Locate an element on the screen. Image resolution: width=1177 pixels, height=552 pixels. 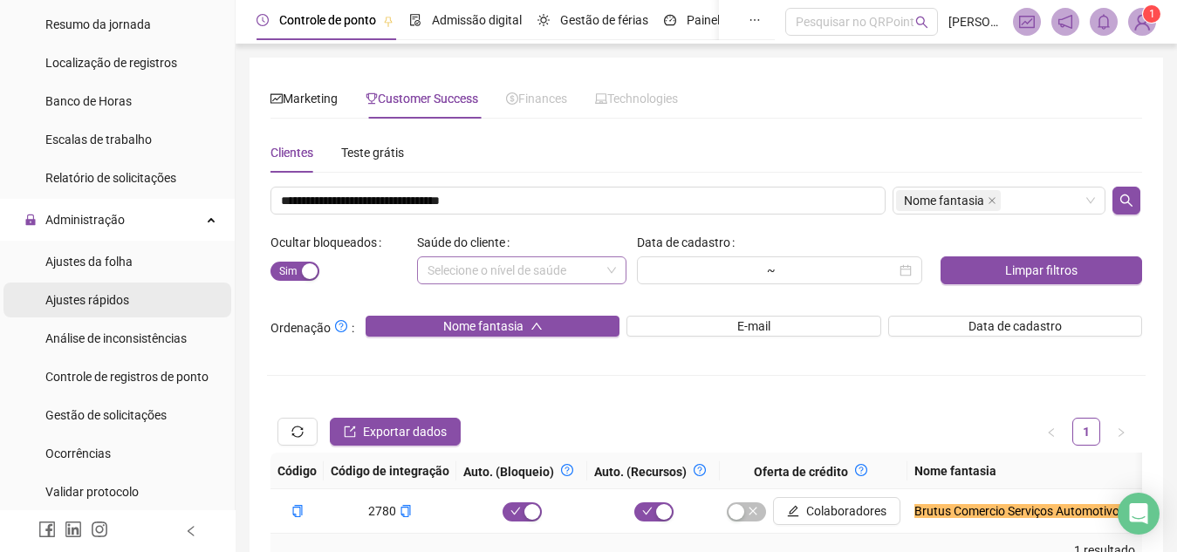
span: Marketing is located at coordinates (304, 99).